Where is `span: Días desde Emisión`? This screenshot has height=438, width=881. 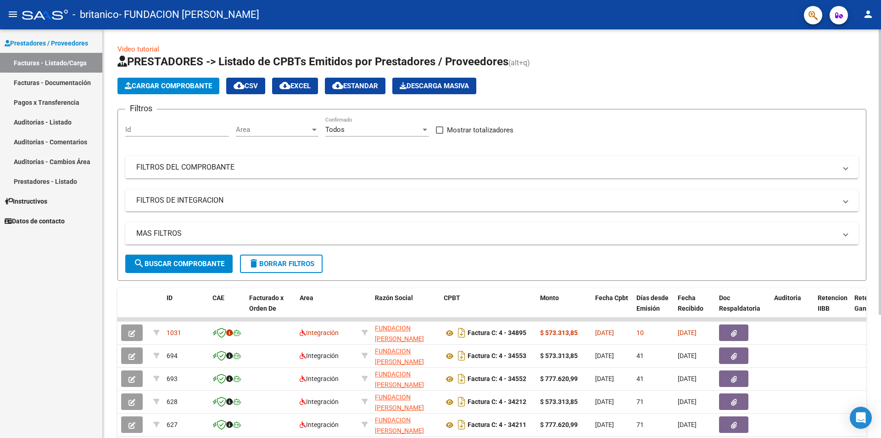
span: Días desde Emisión is located at coordinates (653, 303).